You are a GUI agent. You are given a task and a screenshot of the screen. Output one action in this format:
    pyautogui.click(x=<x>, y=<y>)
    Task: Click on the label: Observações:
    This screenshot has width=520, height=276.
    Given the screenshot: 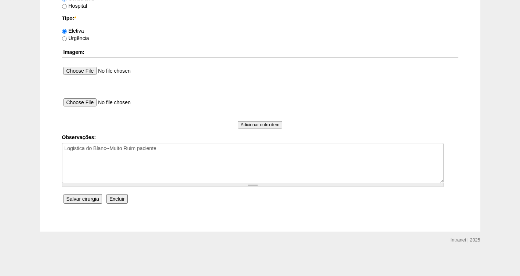 What is the action you would take?
    pyautogui.click(x=260, y=137)
    